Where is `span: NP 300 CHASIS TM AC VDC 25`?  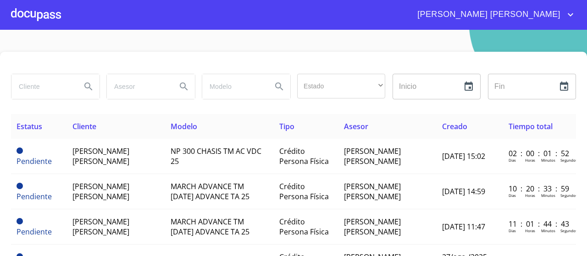 span: NP 300 CHASIS TM AC VDC 25 is located at coordinates (216, 156).